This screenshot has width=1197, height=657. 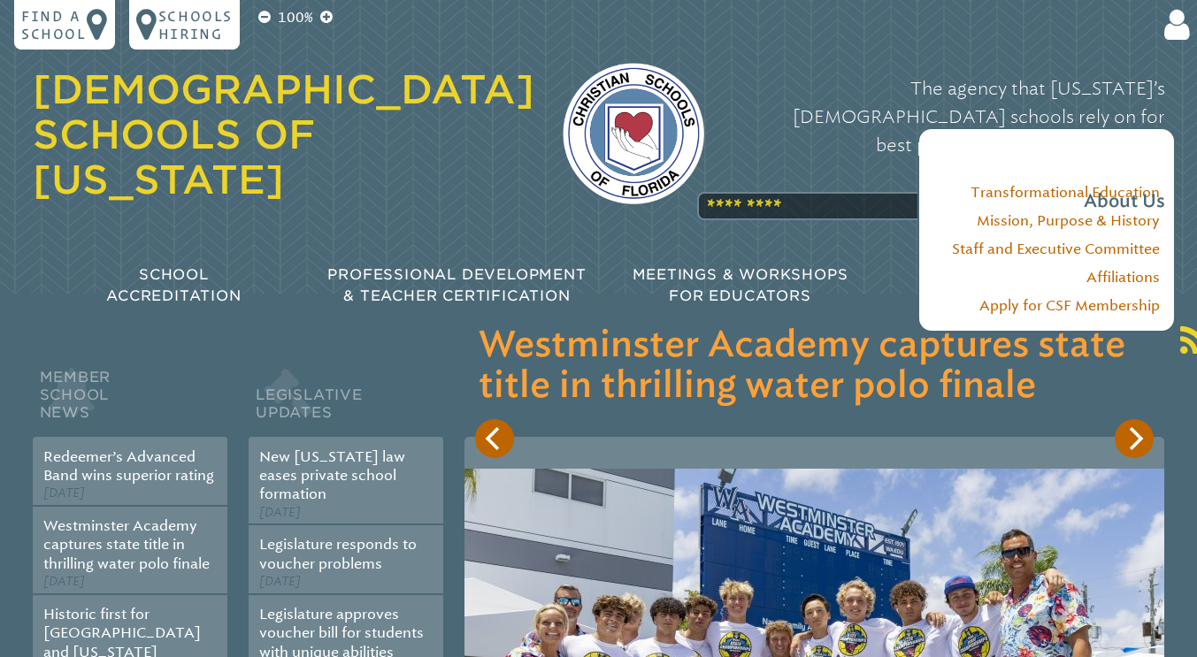 I want to click on span: Professional Development & Teacher Certification, so click(x=456, y=285).